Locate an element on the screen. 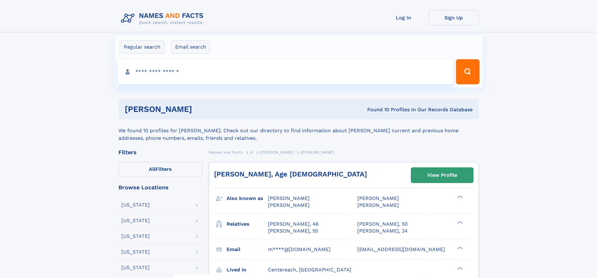 The image size is (597, 278). span: All is located at coordinates (152, 169).